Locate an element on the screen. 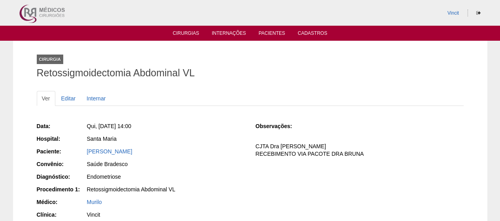  div: Hospital: is located at coordinates (61, 139).